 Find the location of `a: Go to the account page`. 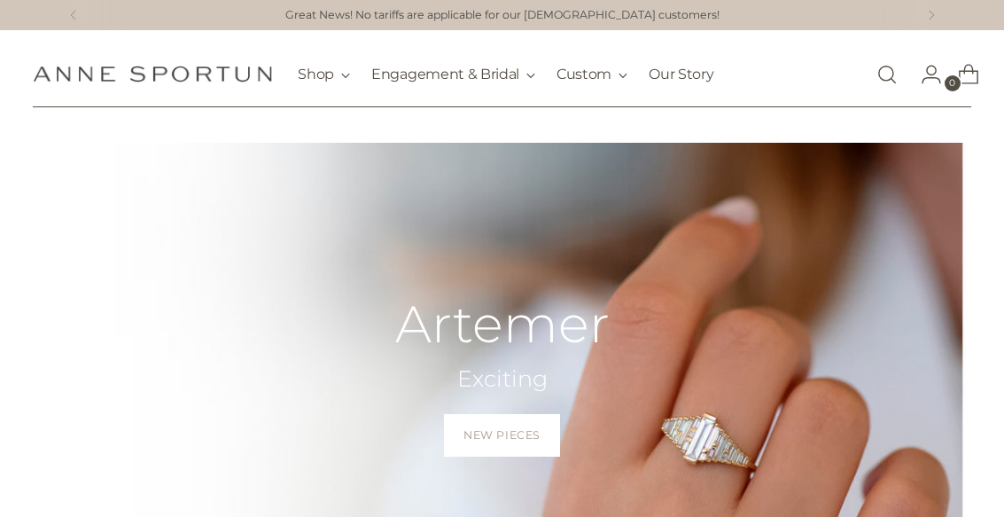

a: Go to the account page is located at coordinates (924, 74).